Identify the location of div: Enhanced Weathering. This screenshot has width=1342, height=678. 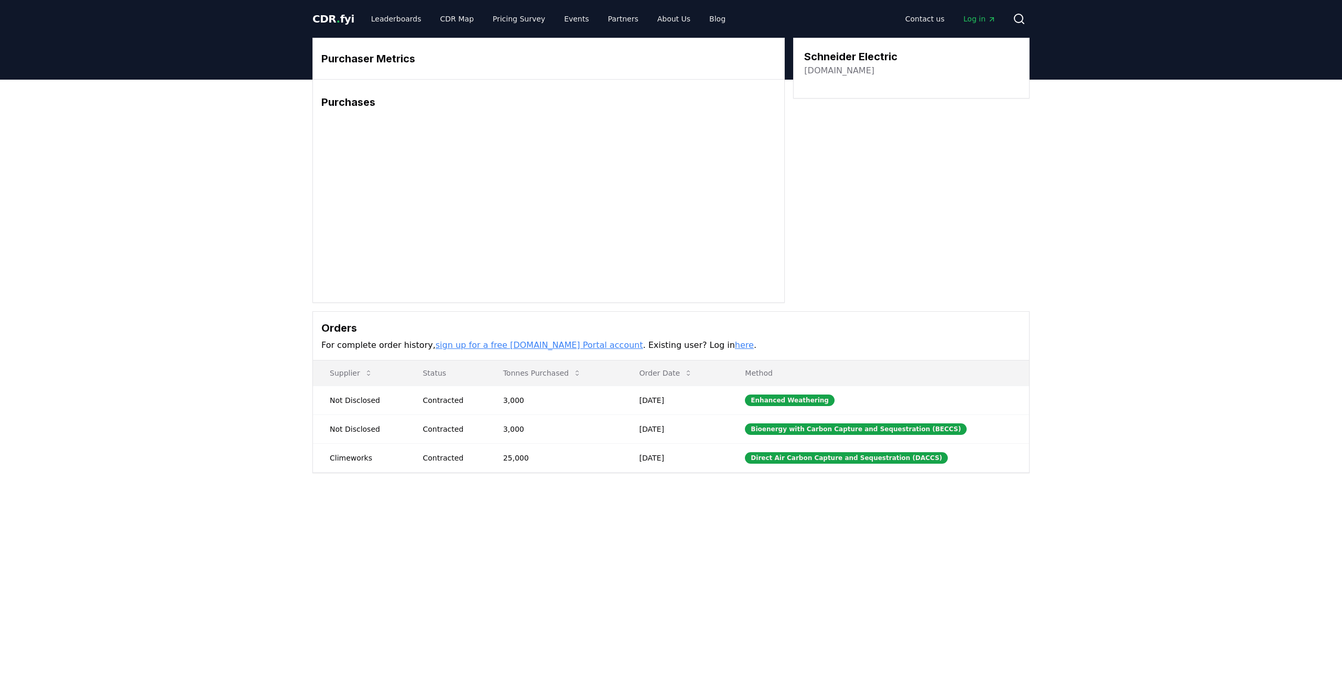
(789, 400).